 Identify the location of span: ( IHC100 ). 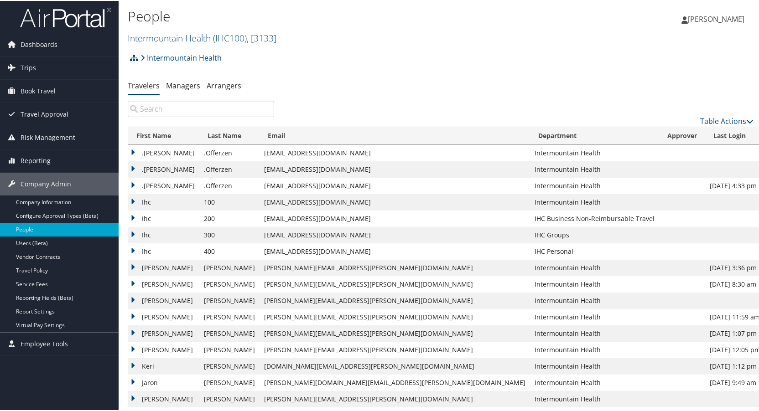
(230, 37).